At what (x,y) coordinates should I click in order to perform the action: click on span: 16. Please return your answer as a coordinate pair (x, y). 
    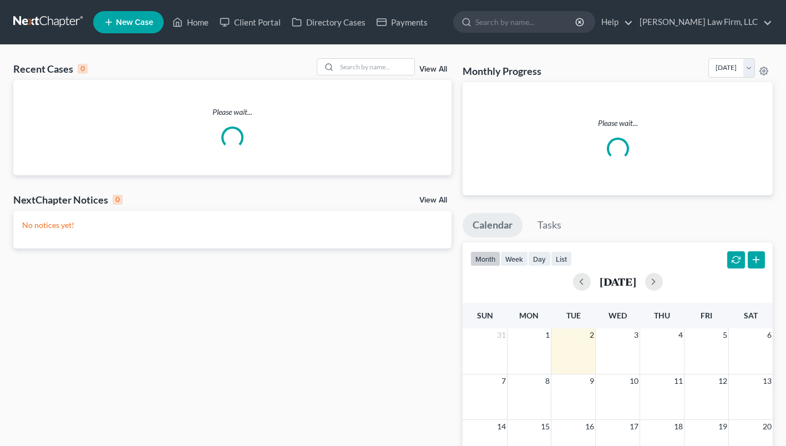
    Looking at the image, I should click on (590, 426).